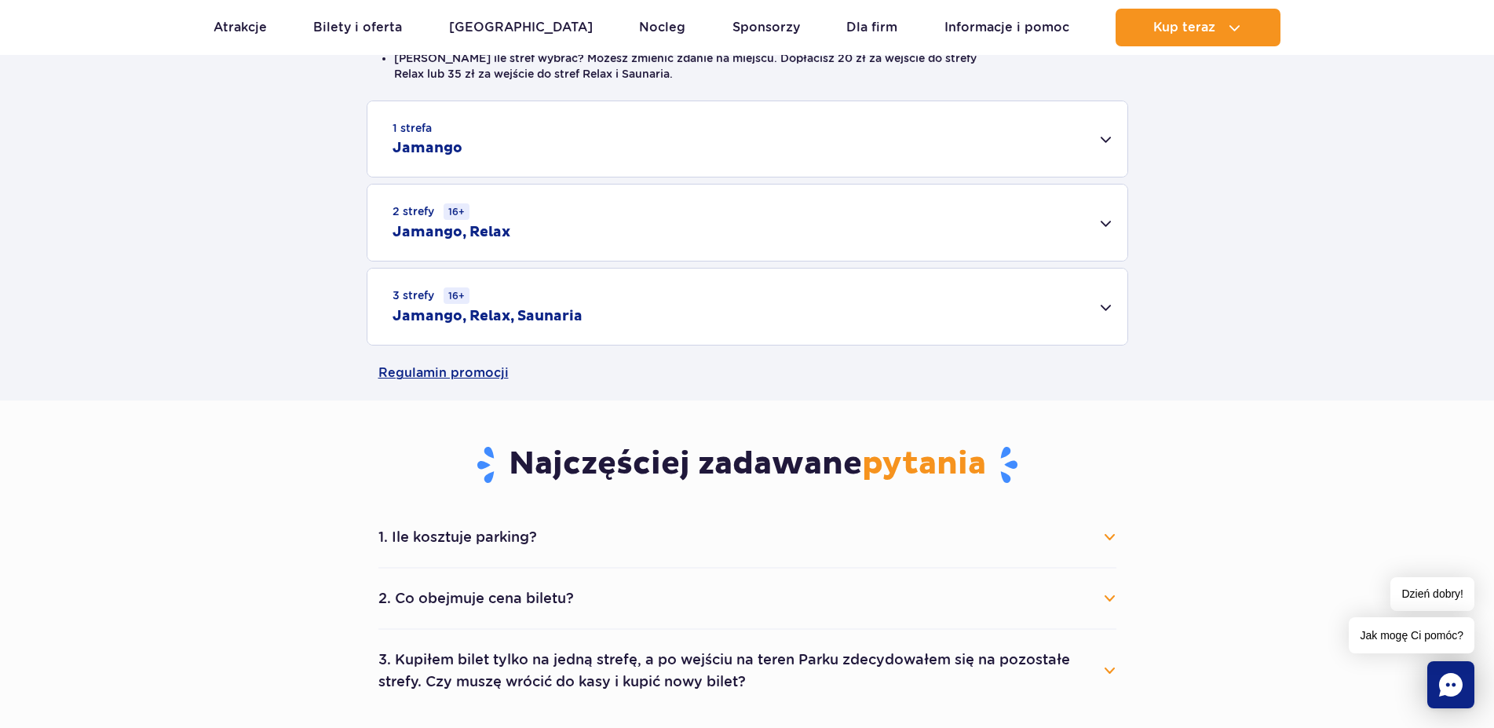 Image resolution: width=1494 pixels, height=728 pixels. Describe the element at coordinates (357, 27) in the screenshot. I see `a: Bilety i oferta` at that location.